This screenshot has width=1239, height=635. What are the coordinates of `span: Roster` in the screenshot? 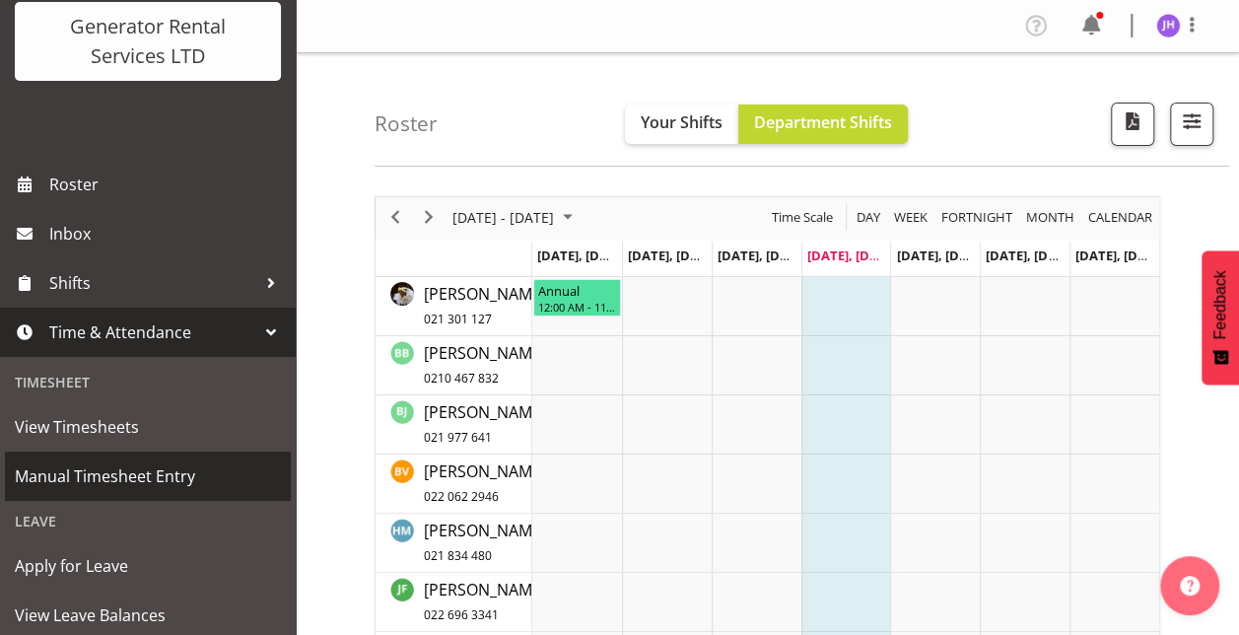 It's located at (168, 184).